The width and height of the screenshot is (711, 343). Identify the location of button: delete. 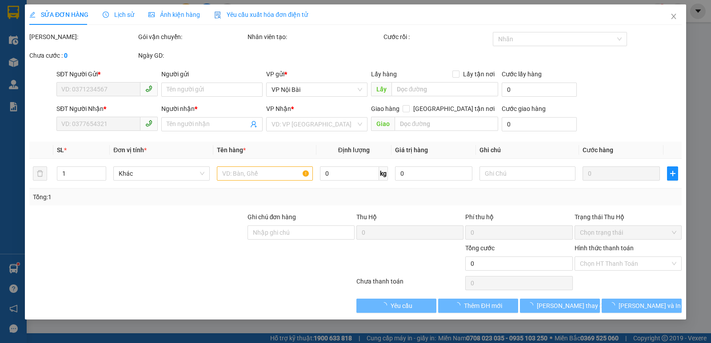
(40, 174).